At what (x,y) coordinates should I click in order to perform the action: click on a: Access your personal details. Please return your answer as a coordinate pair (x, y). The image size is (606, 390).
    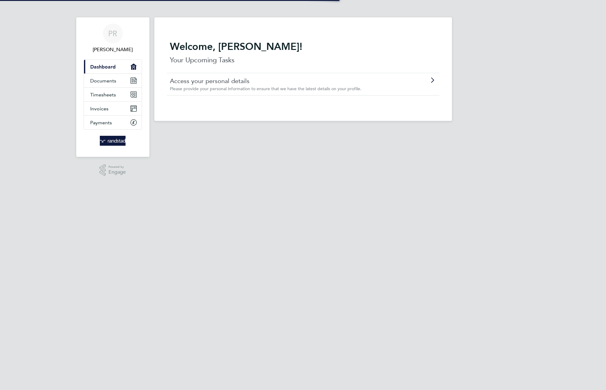
    Looking at the image, I should click on (285, 81).